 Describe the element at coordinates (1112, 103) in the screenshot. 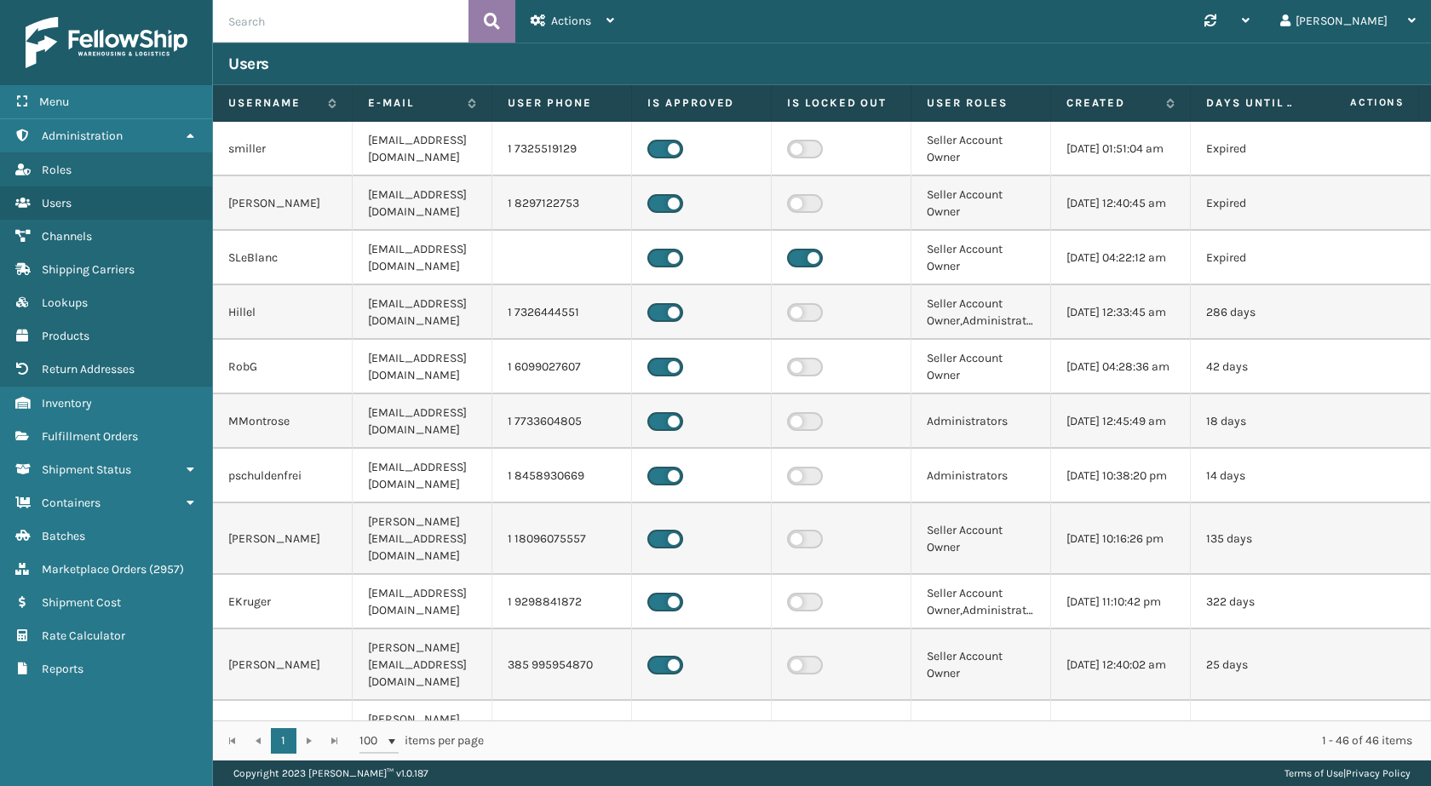

I see `label: Created` at that location.